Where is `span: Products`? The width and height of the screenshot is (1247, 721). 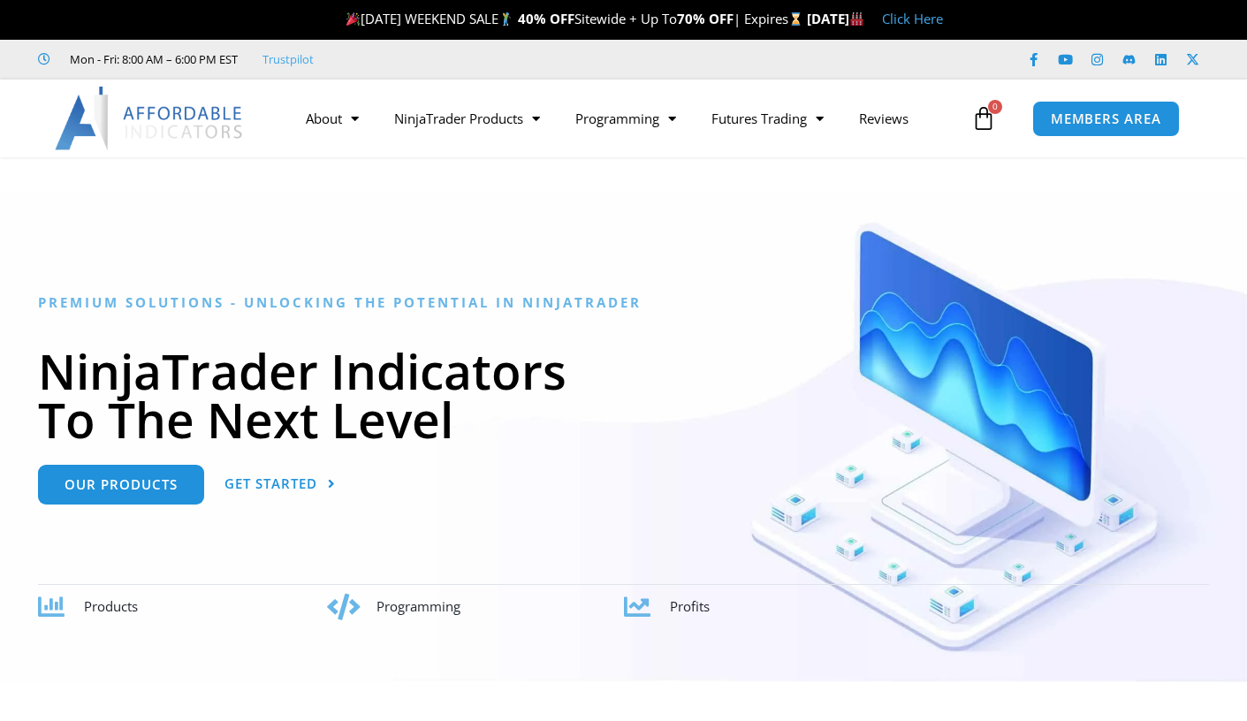 span: Products is located at coordinates (110, 606).